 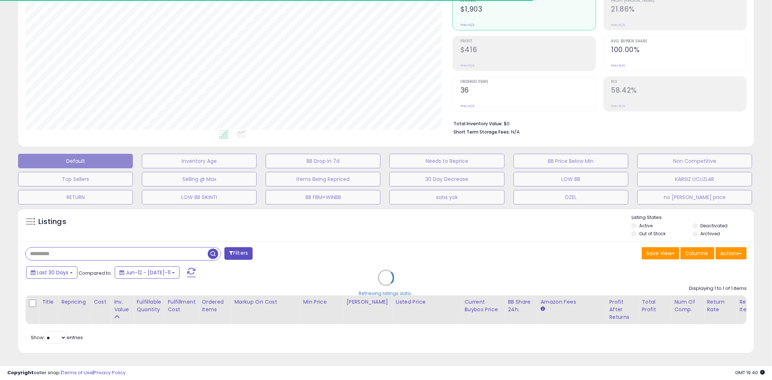 I want to click on button: RETURN, so click(x=75, y=197).